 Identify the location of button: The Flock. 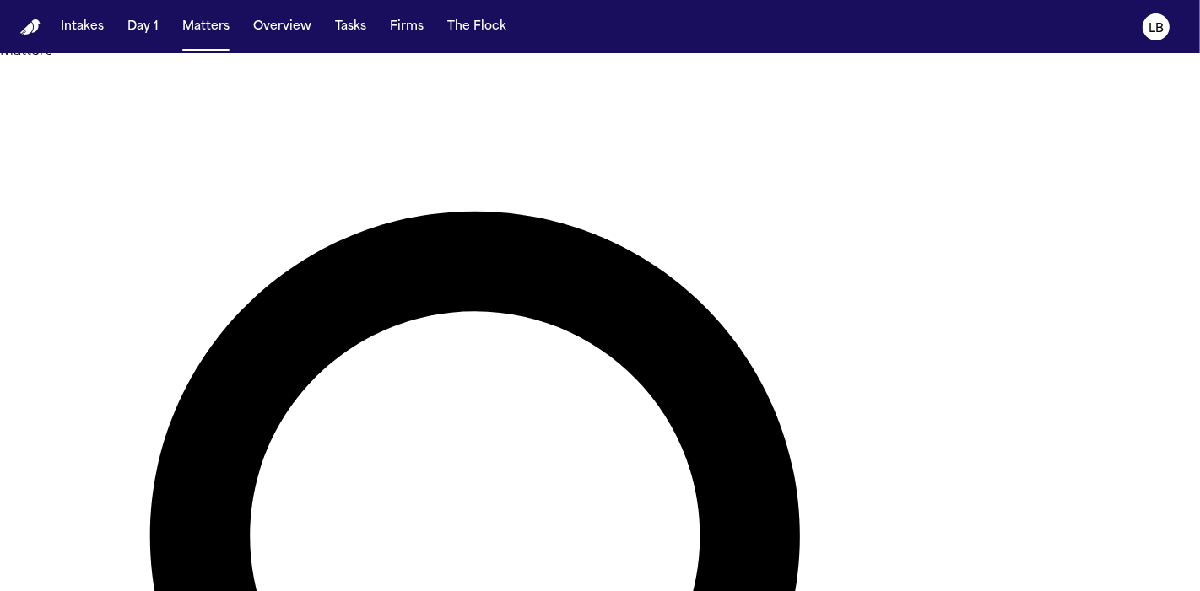
(477, 27).